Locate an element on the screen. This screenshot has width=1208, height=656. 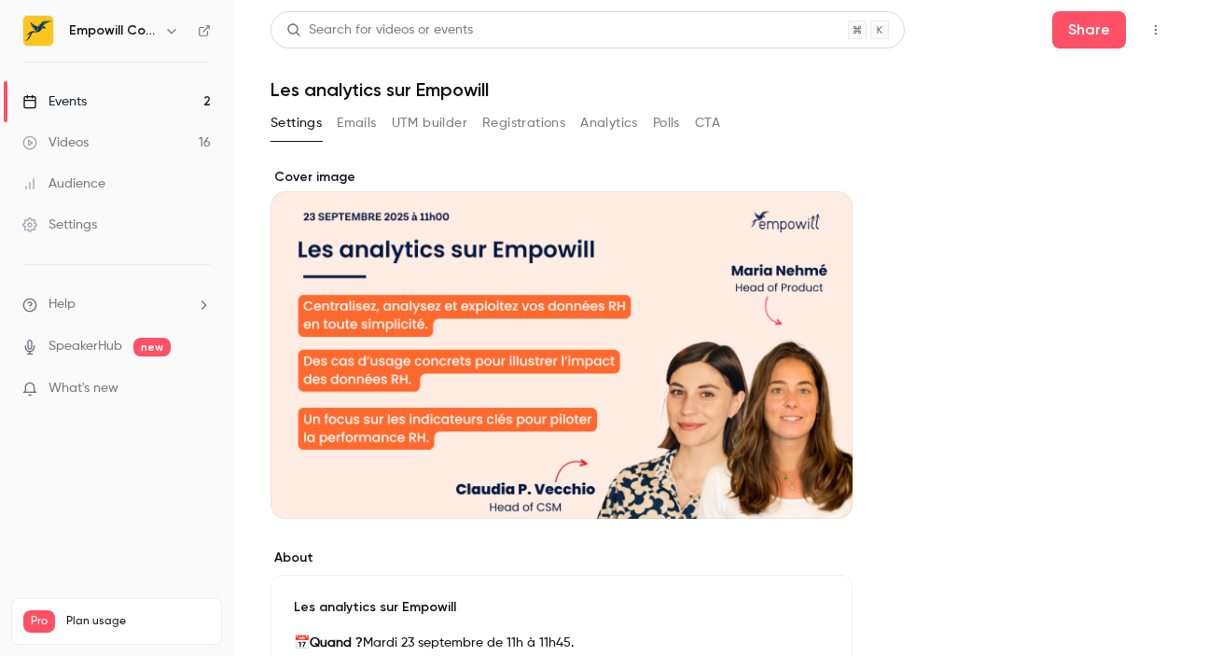
span: new is located at coordinates (152, 347).